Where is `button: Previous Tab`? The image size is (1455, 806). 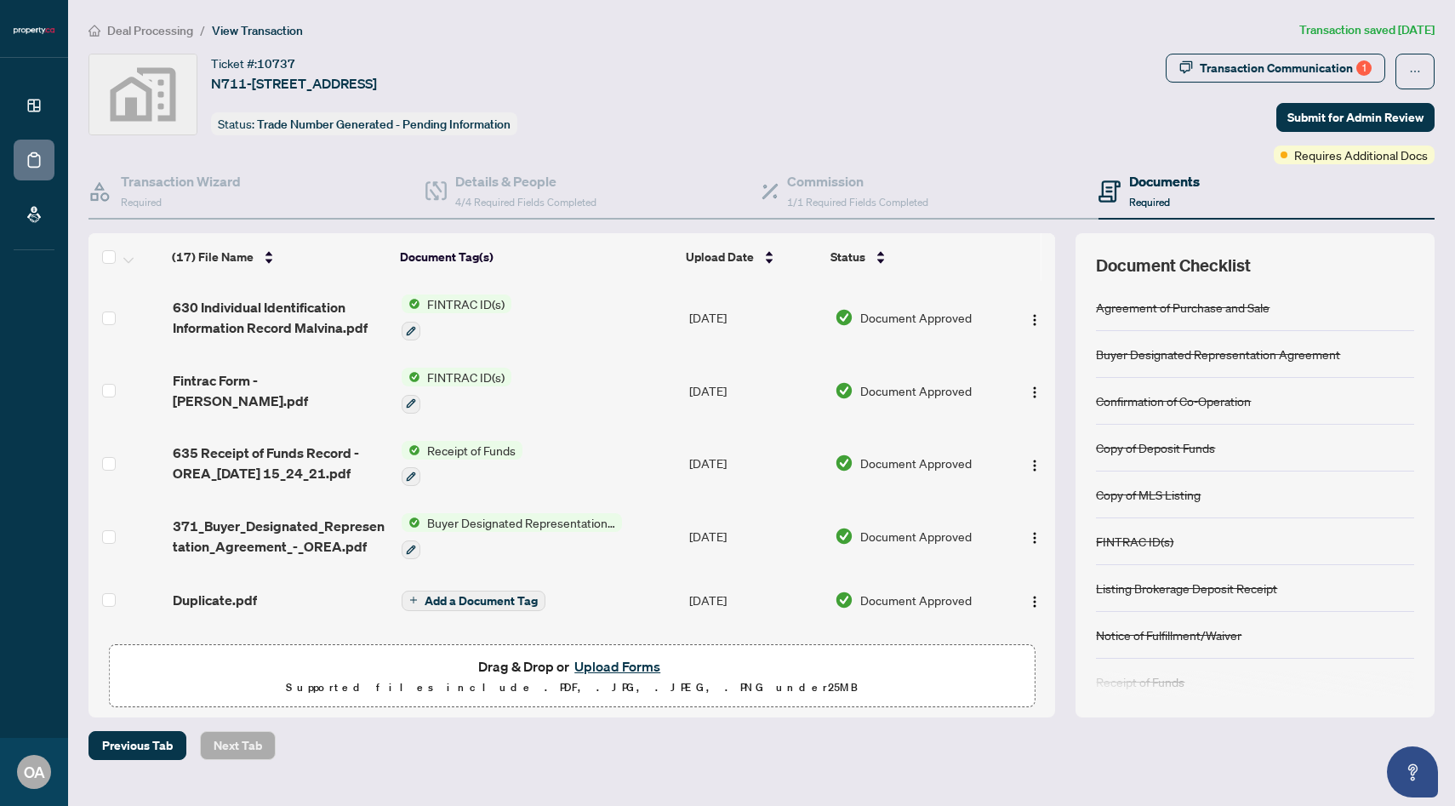
button: Previous Tab is located at coordinates (137, 745).